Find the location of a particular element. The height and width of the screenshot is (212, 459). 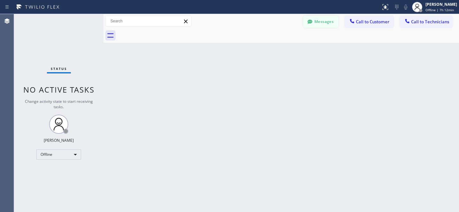

span: Call to Technicians is located at coordinates (430, 22).